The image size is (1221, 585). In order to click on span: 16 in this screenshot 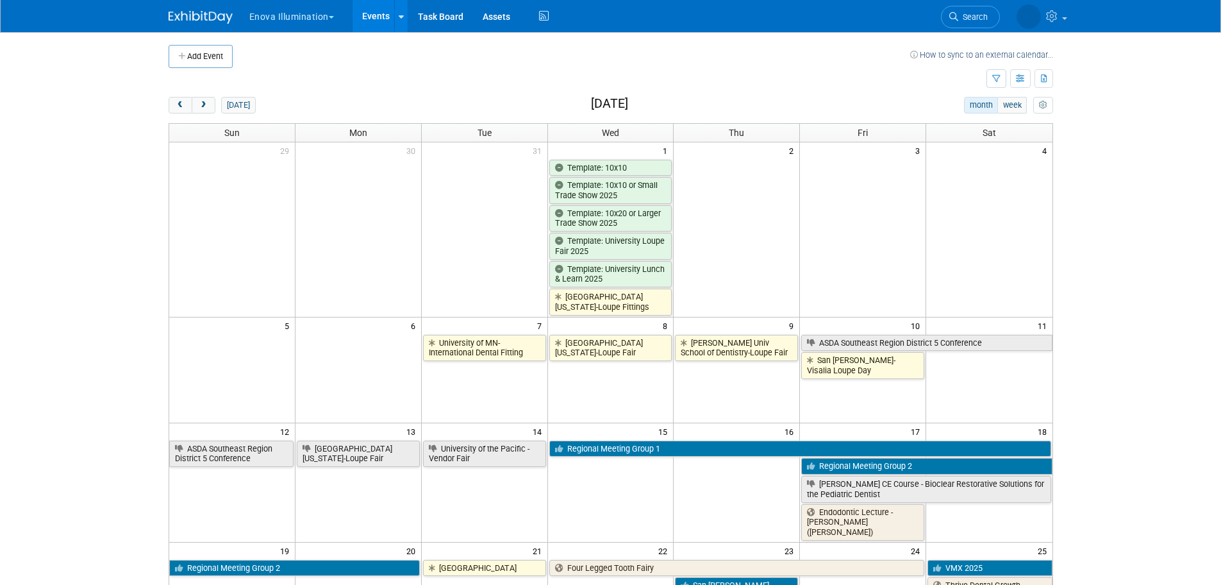, I will do `click(791, 431)`.